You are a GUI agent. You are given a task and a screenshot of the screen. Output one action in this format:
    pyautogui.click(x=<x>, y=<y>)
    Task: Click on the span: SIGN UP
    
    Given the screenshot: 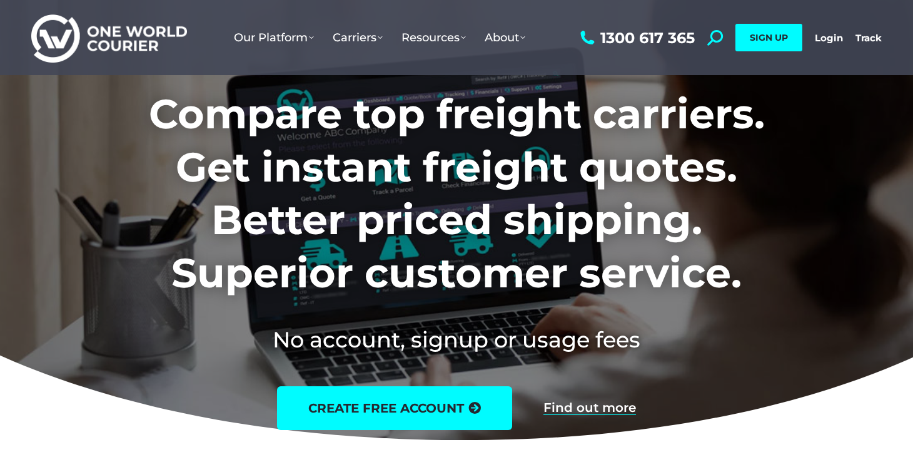 What is the action you would take?
    pyautogui.click(x=769, y=38)
    